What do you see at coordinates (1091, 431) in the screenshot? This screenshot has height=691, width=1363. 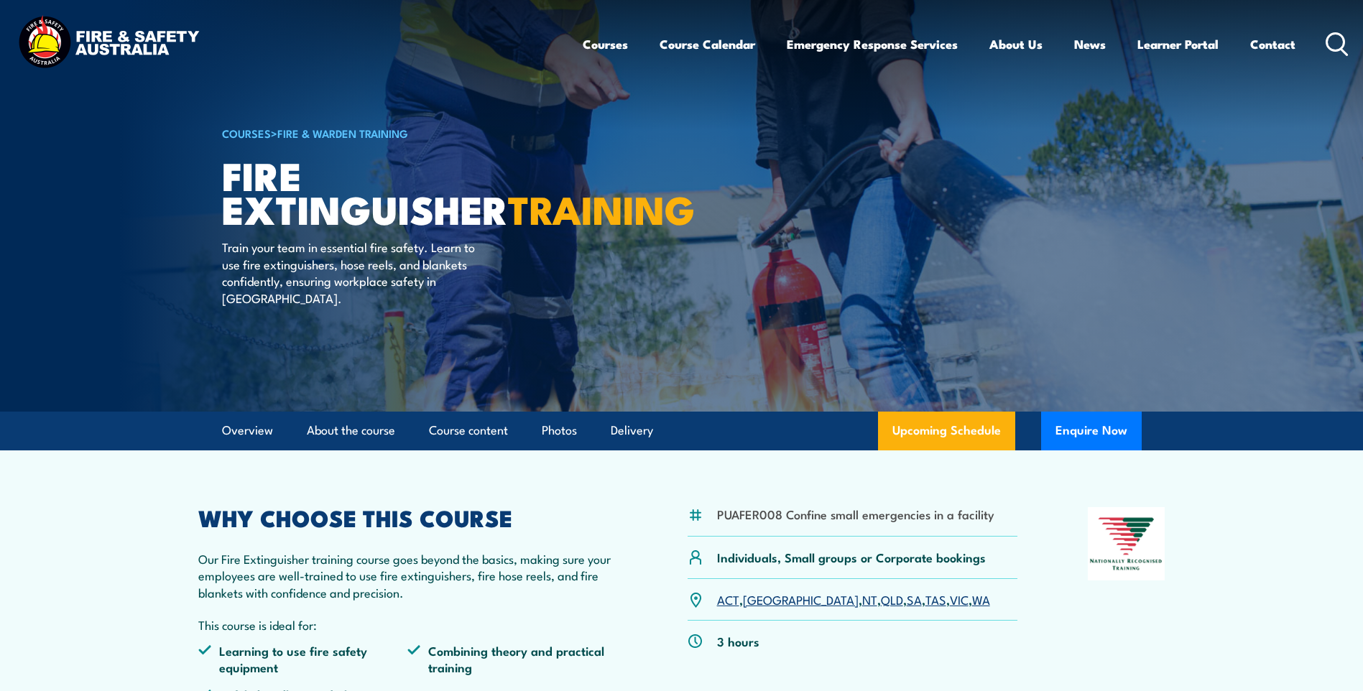 I see `button: Enquire Now` at bounding box center [1091, 431].